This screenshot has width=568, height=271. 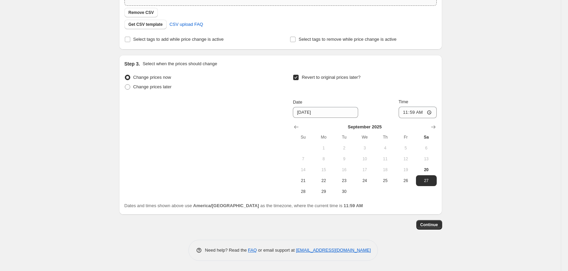 I want to click on button: Wednesday September 24 2025, so click(x=365, y=181).